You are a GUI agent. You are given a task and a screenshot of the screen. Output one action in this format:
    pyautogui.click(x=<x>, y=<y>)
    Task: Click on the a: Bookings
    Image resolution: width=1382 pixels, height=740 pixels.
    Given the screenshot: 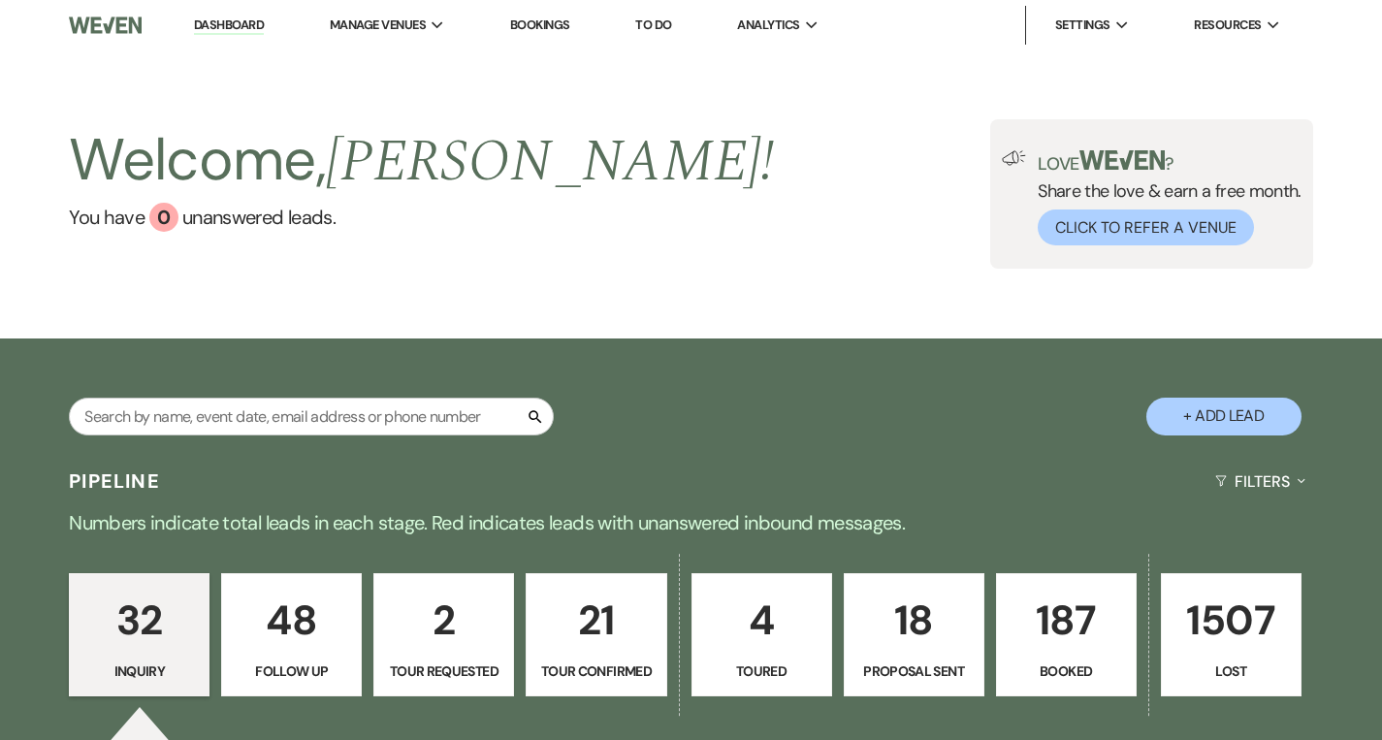 What is the action you would take?
    pyautogui.click(x=540, y=24)
    